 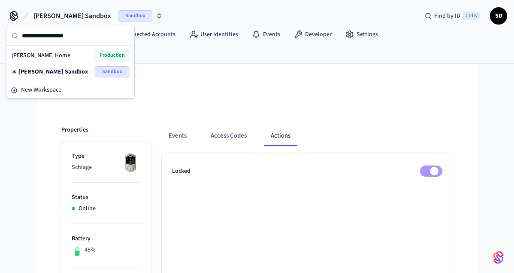 What do you see at coordinates (447, 16) in the screenshot?
I see `span: Find by ID` at bounding box center [447, 16].